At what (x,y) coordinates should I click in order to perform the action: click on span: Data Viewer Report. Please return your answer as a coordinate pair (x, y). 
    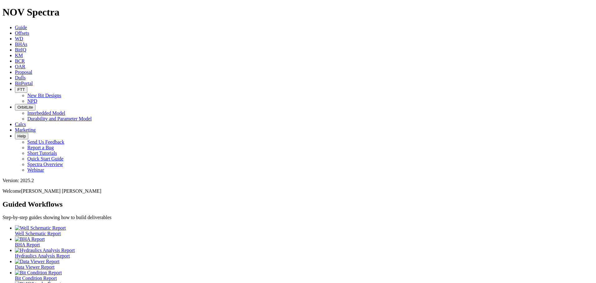
    Looking at the image, I should click on (35, 267).